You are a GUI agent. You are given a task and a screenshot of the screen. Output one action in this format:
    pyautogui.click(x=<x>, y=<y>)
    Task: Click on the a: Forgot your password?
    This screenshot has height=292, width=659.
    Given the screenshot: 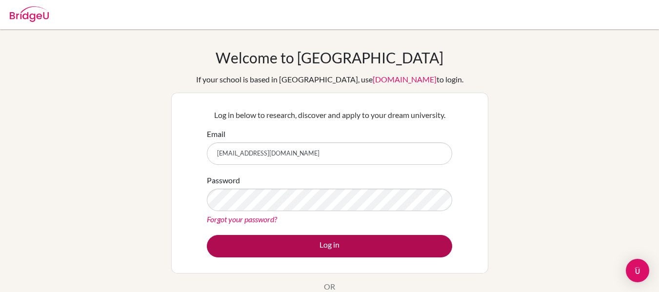 What is the action you would take?
    pyautogui.click(x=242, y=219)
    